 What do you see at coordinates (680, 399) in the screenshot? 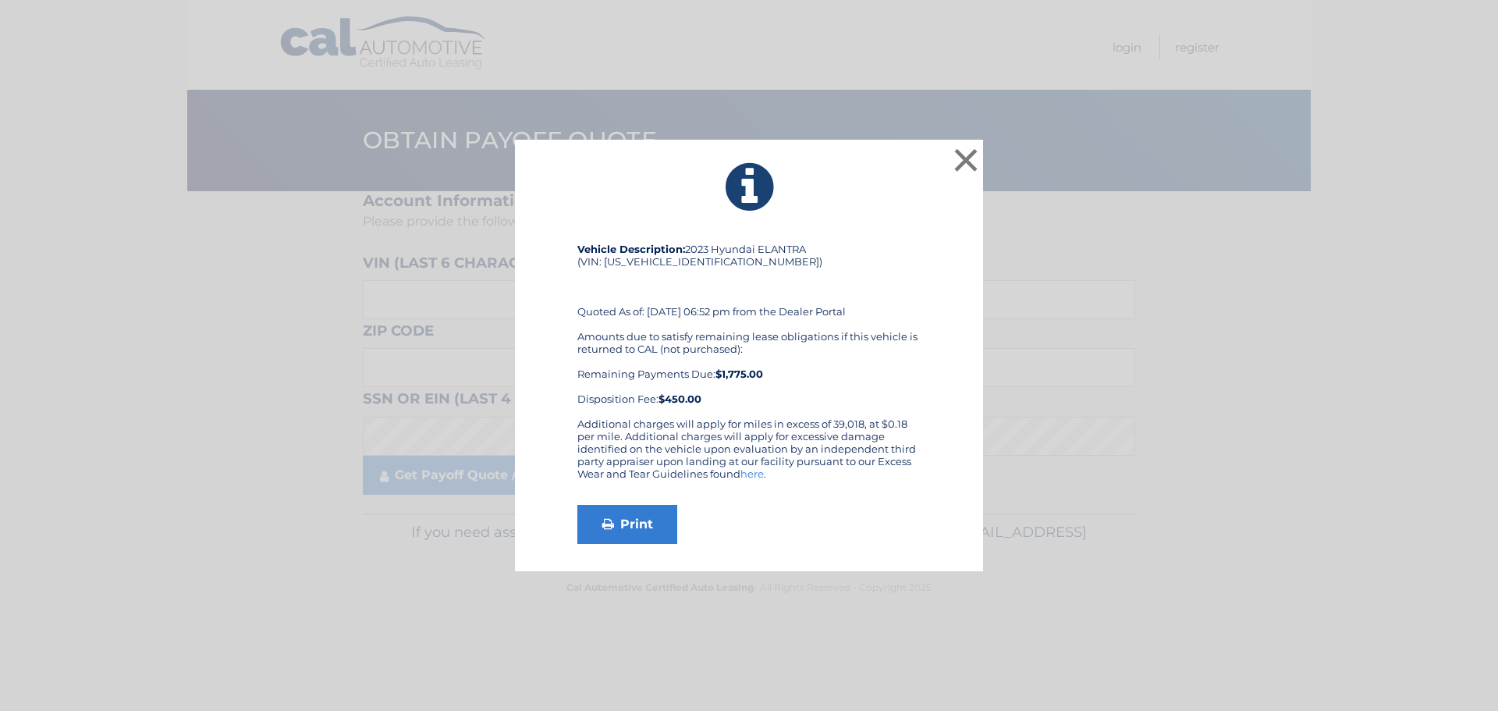
I see `strong: $450.00` at bounding box center [680, 399].